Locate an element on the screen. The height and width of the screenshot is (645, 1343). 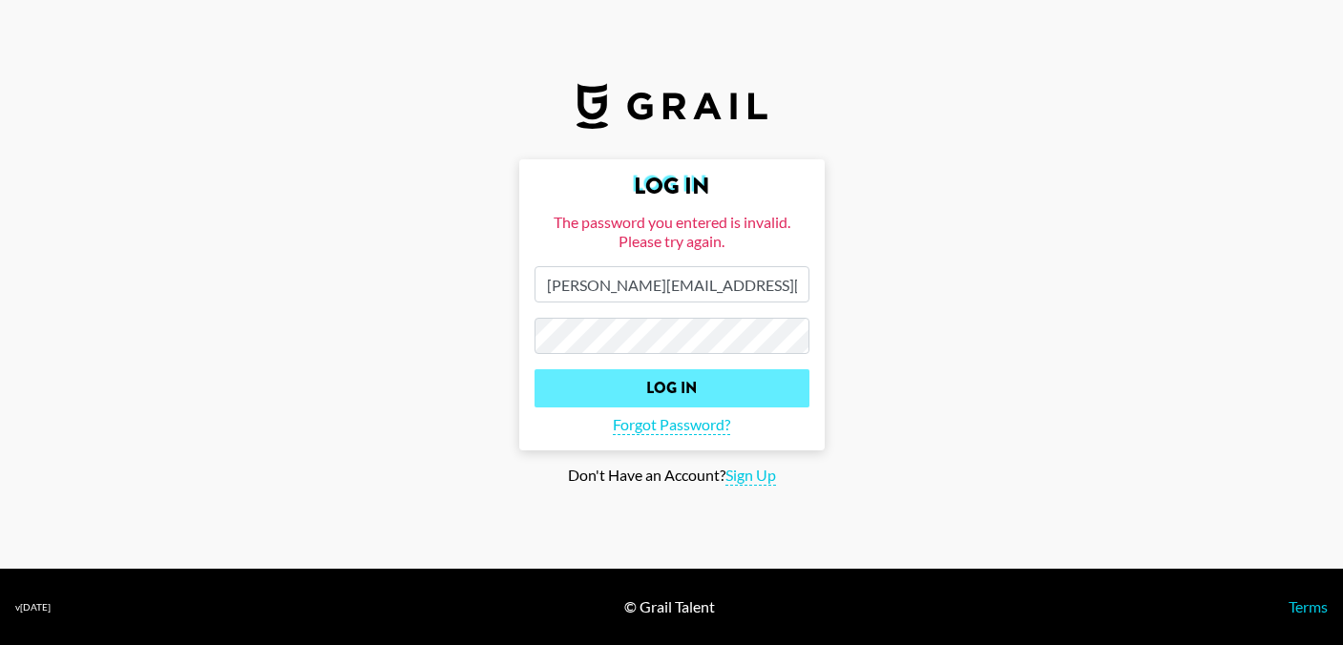
div: Don't Have an Account? is located at coordinates (671, 475).